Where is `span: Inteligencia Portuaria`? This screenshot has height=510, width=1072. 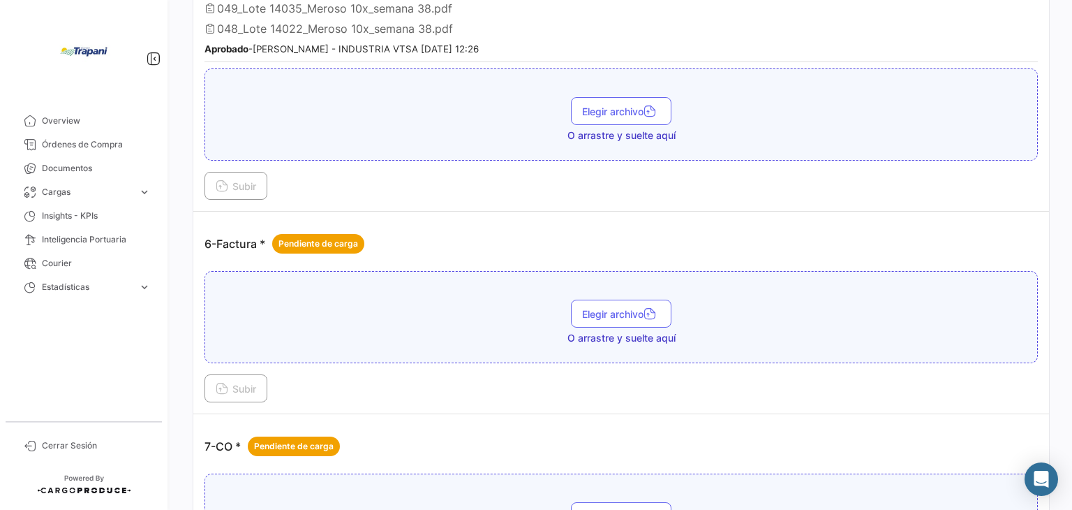
span: Inteligencia Portuaria is located at coordinates (96, 239).